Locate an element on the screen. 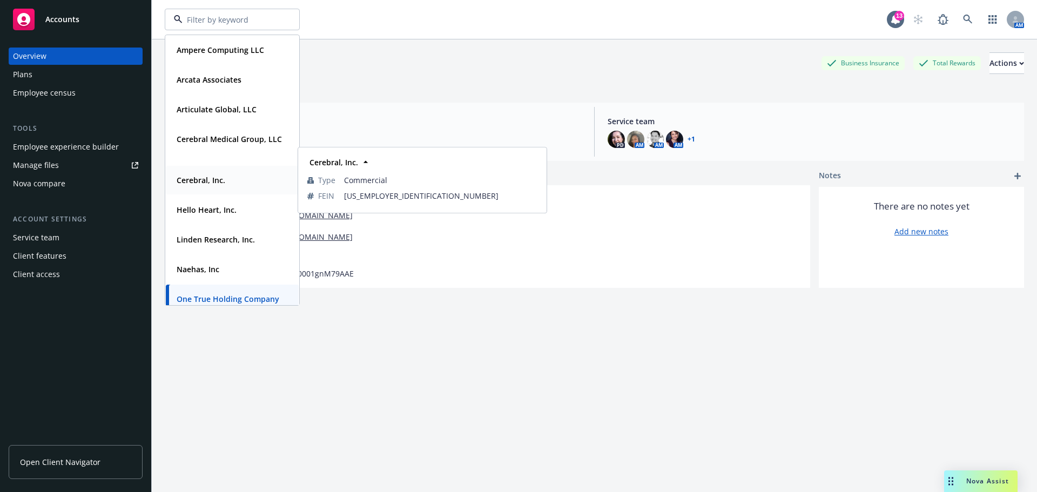  strong: Cerebral Medical Group, LLC is located at coordinates (229, 139).